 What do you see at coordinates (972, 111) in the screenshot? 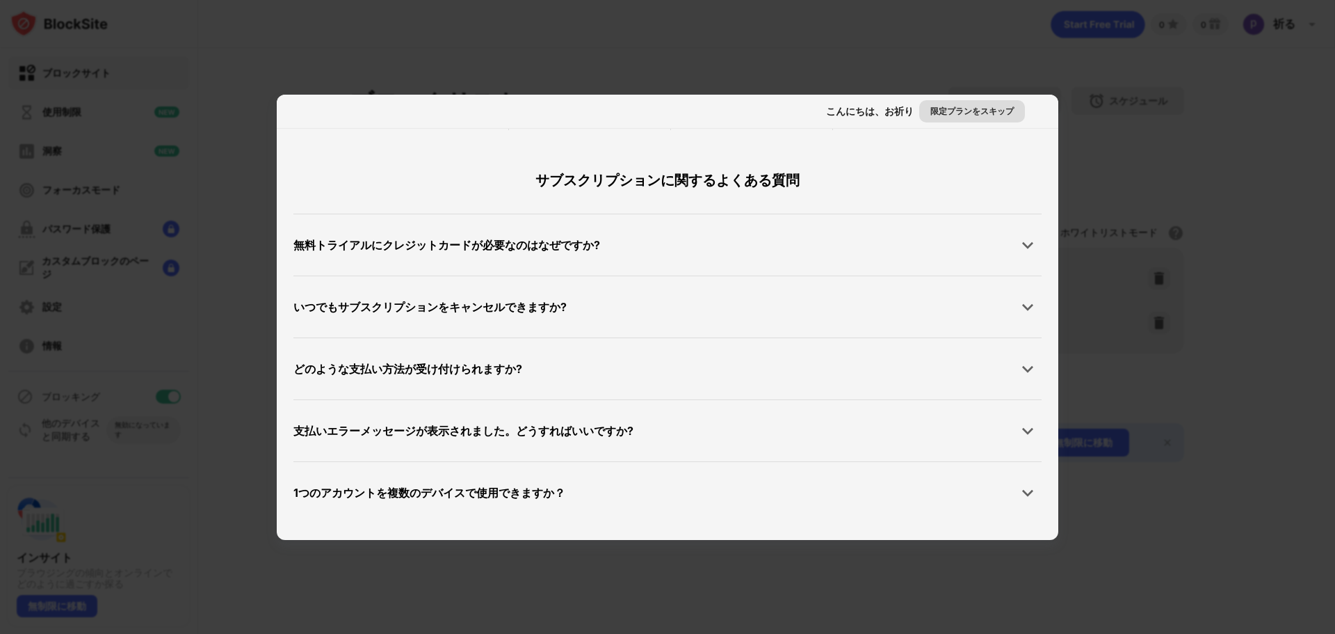
I see `font: 限定プランをスキップ` at bounding box center [972, 111].